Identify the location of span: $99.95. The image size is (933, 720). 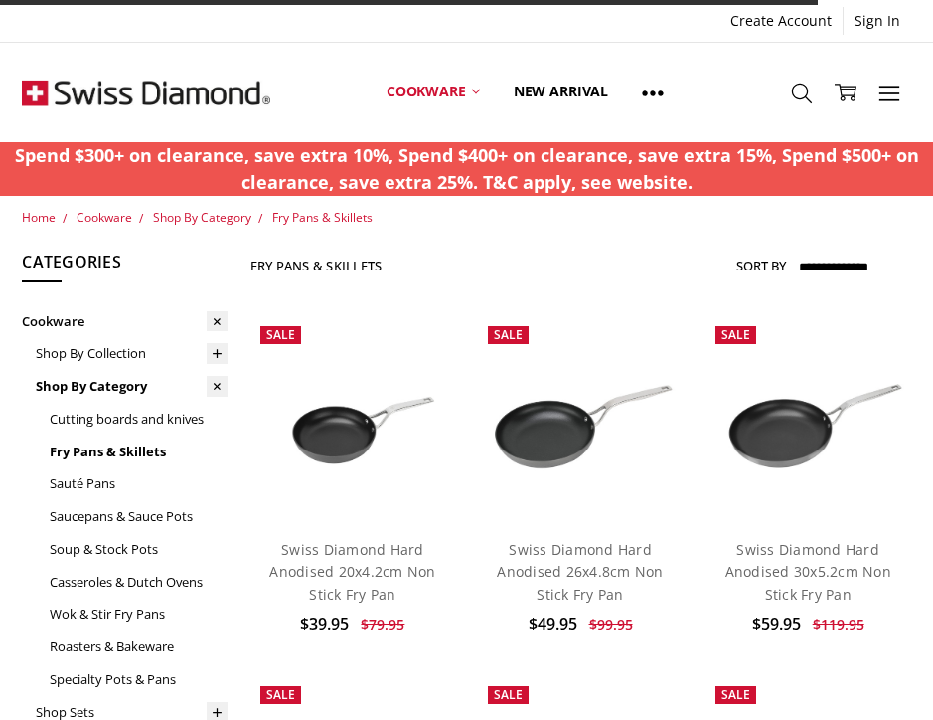
(611, 623).